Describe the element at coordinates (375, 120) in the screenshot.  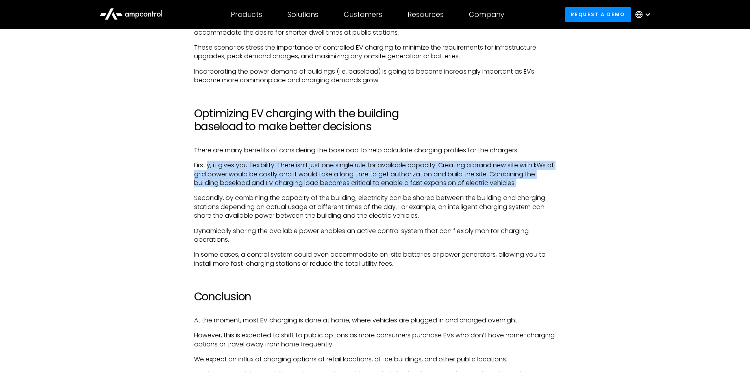
I see `h2: Optimizing EV charging with the building baseload to make better decisions` at that location.